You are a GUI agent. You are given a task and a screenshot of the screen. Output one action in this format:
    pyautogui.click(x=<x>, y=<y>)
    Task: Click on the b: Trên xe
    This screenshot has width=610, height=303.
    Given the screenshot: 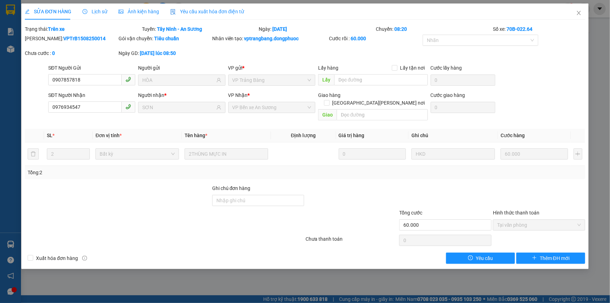 What is the action you would take?
    pyautogui.click(x=56, y=29)
    